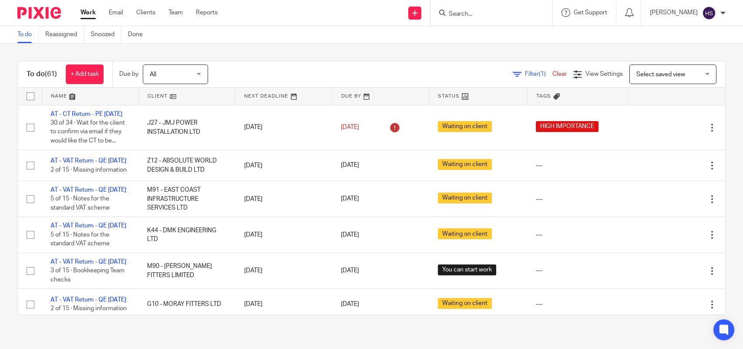  What do you see at coordinates (591, 13) in the screenshot?
I see `span: Get Support` at bounding box center [591, 13].